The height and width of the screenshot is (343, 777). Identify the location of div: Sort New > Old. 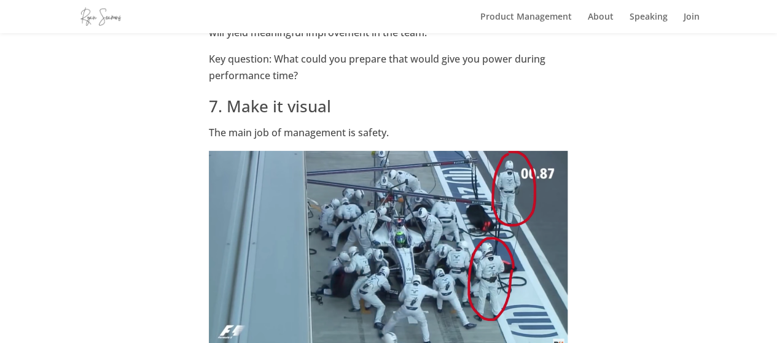
(388, 45).